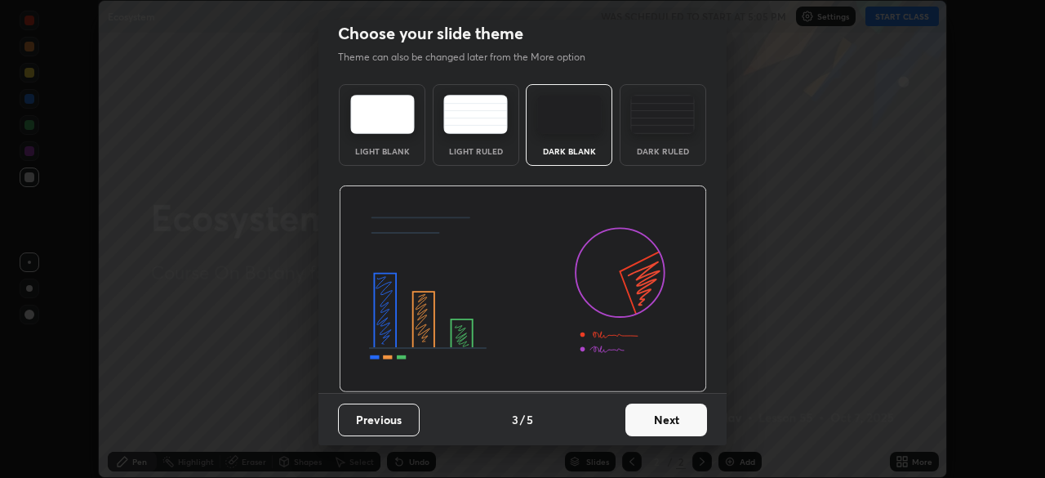 The width and height of the screenshot is (1045, 478). I want to click on div: Dark Blank, so click(569, 151).